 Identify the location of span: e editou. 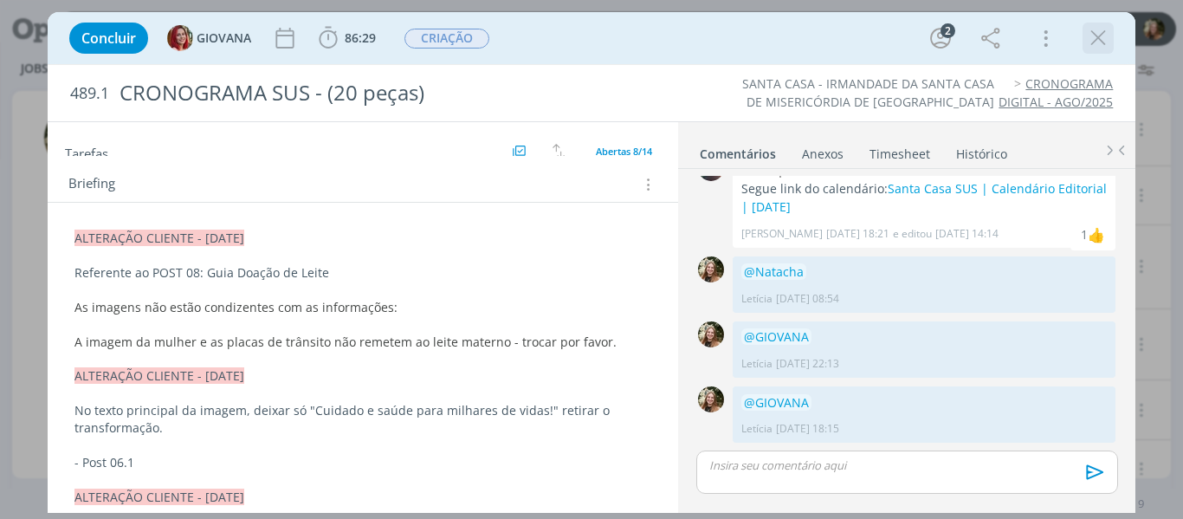
(912, 234).